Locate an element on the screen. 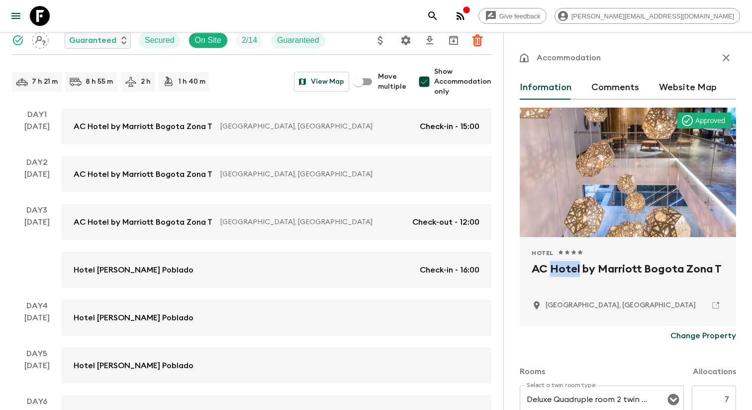 The height and width of the screenshot is (410, 752). button: Download CSV is located at coordinates (430, 40).